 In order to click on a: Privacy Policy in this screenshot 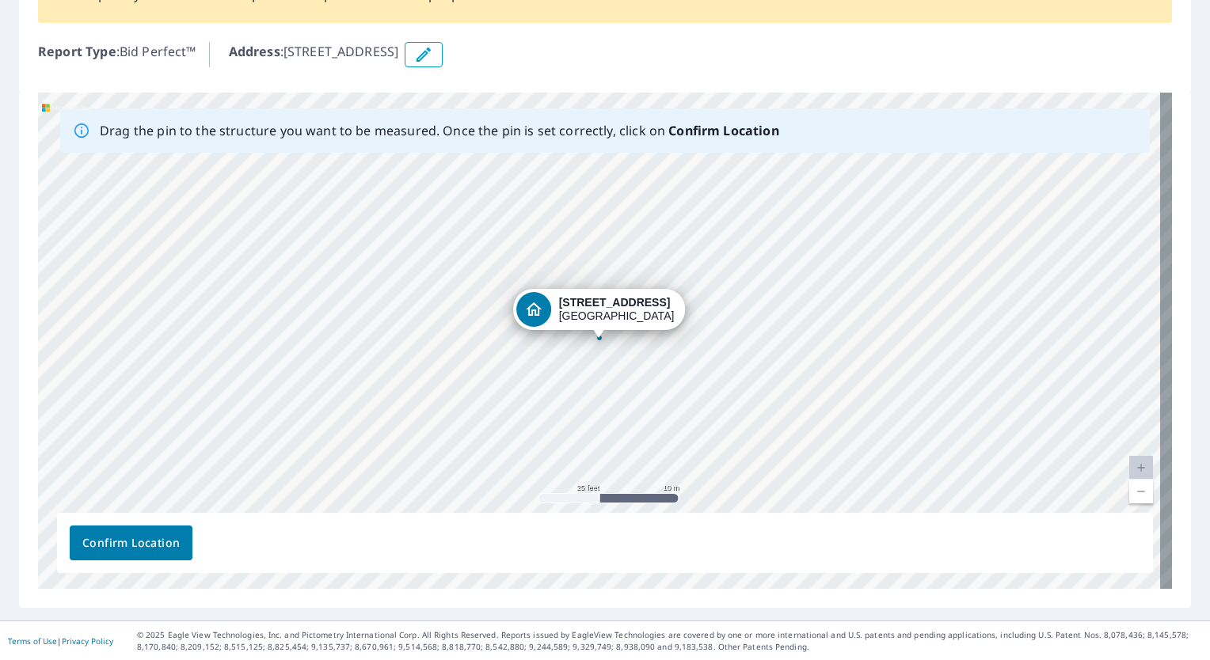, I will do `click(87, 641)`.